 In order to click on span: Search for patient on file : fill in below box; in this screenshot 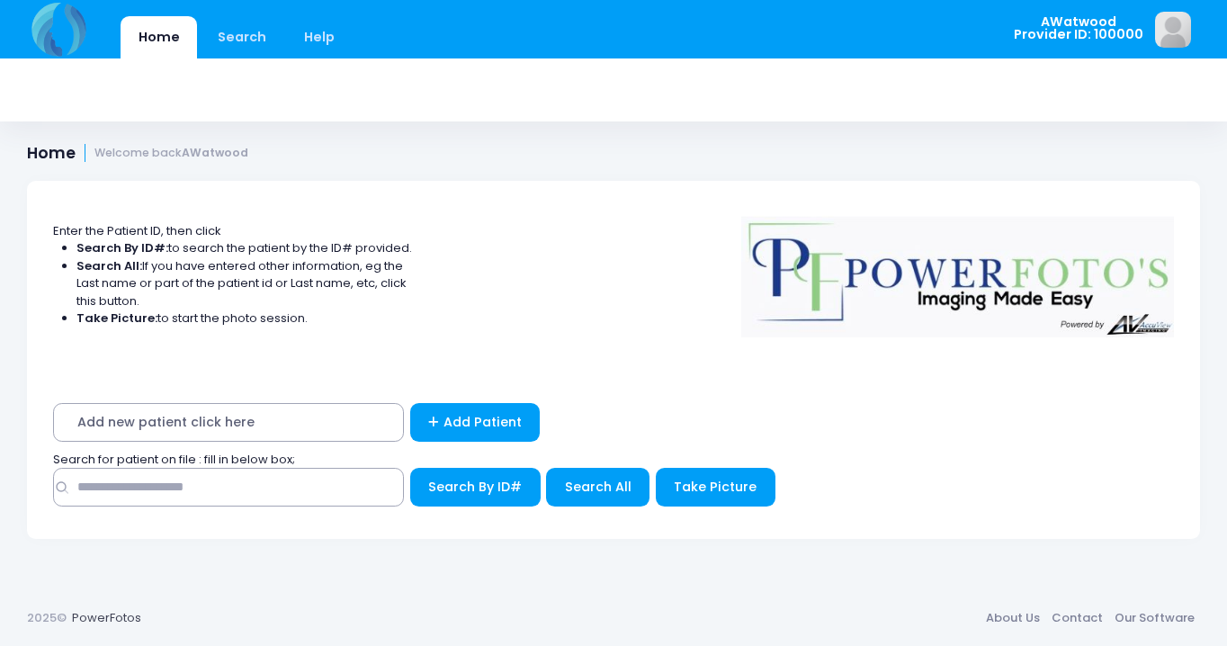, I will do `click(174, 459)`.